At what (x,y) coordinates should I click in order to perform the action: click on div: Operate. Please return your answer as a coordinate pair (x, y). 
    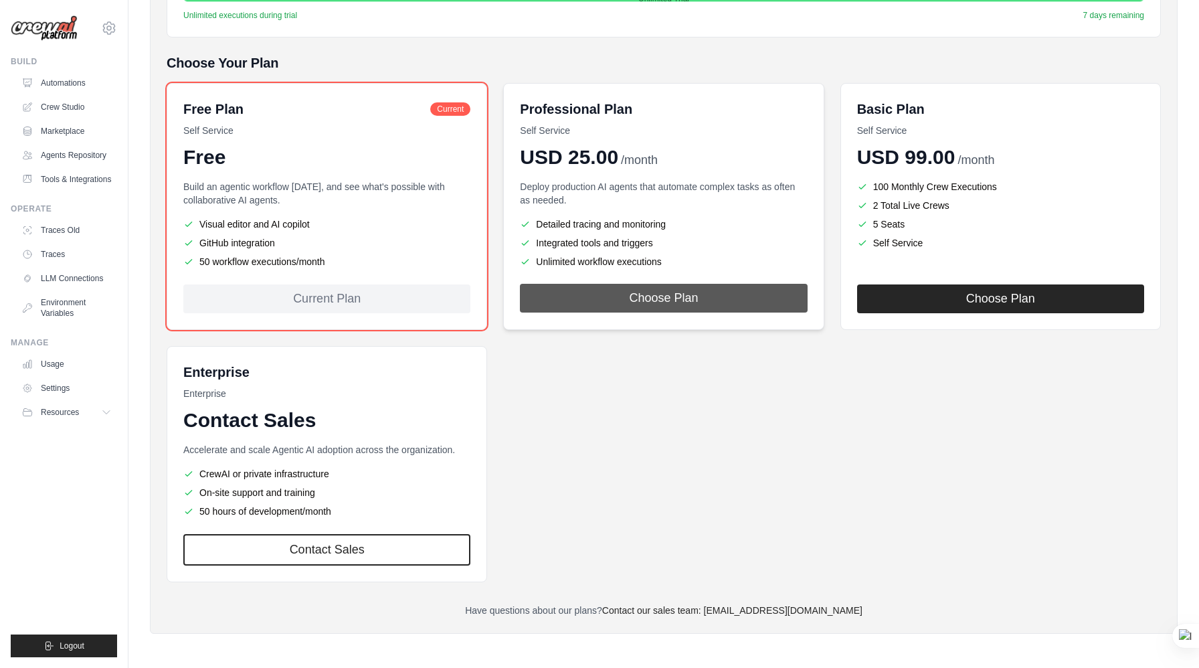
    Looking at the image, I should click on (64, 209).